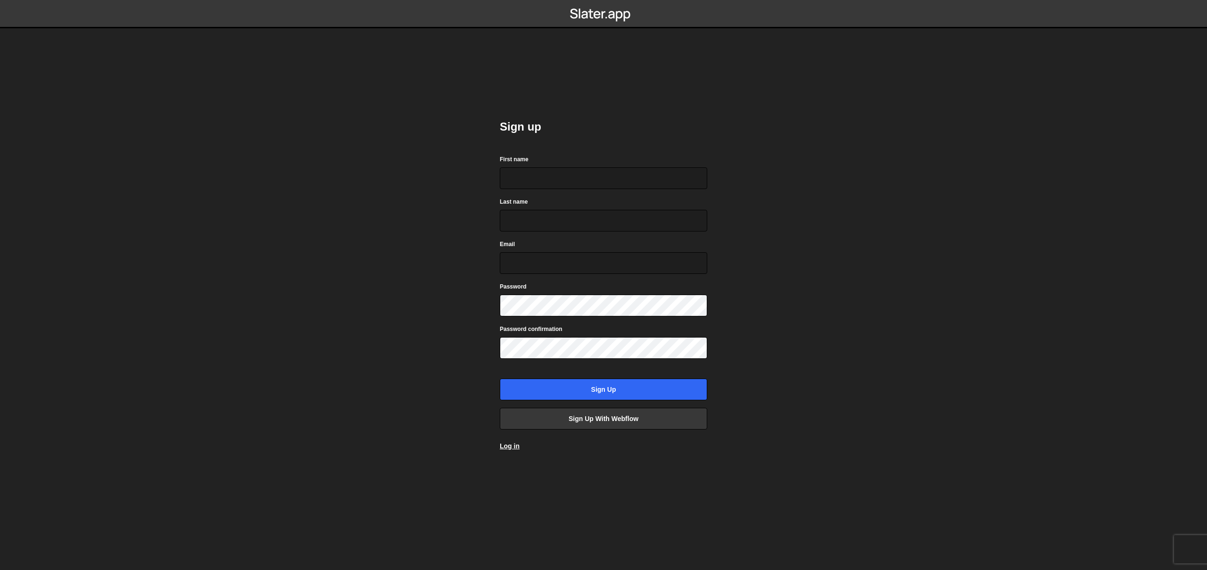  Describe the element at coordinates (513, 287) in the screenshot. I see `label: Password` at that location.